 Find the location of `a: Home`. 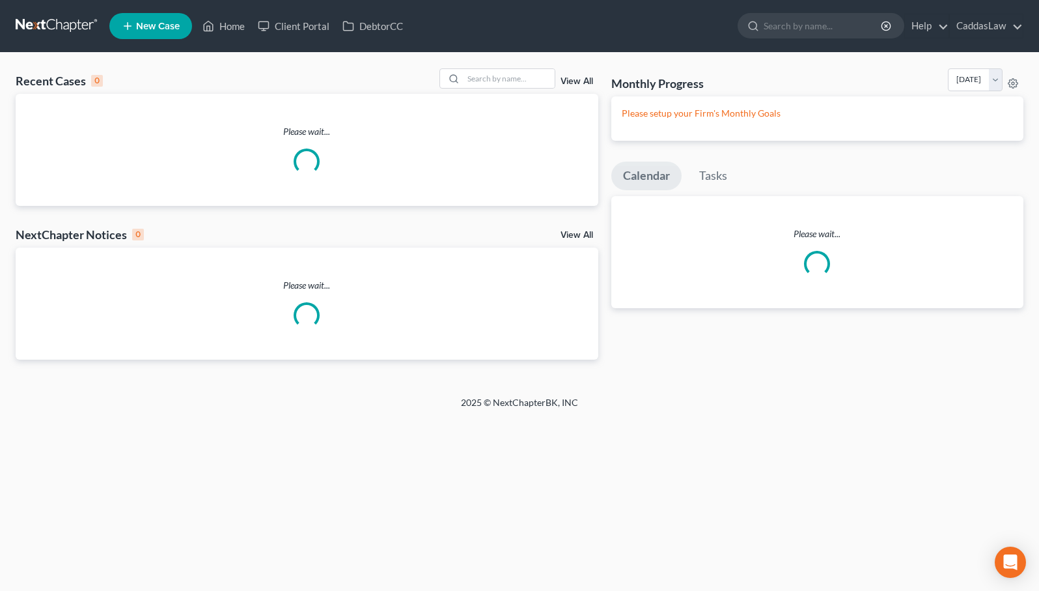

a: Home is located at coordinates (223, 26).